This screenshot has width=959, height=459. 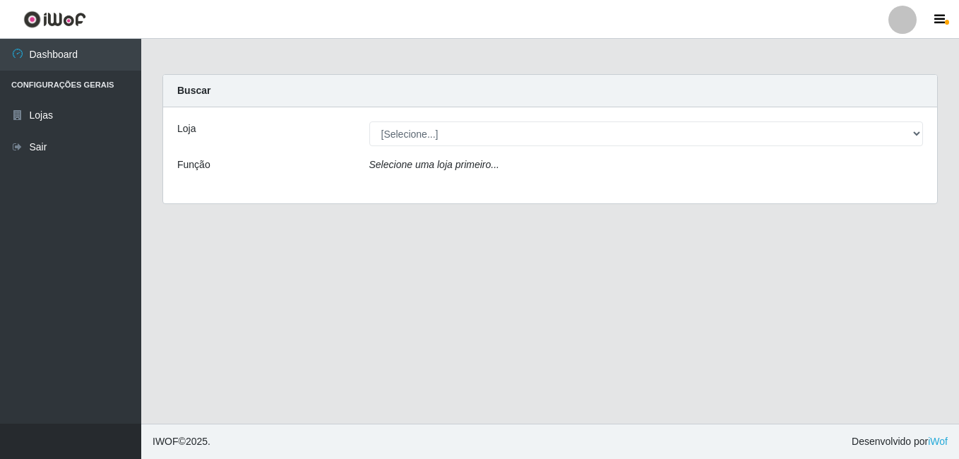 I want to click on span: IWOF, so click(x=165, y=441).